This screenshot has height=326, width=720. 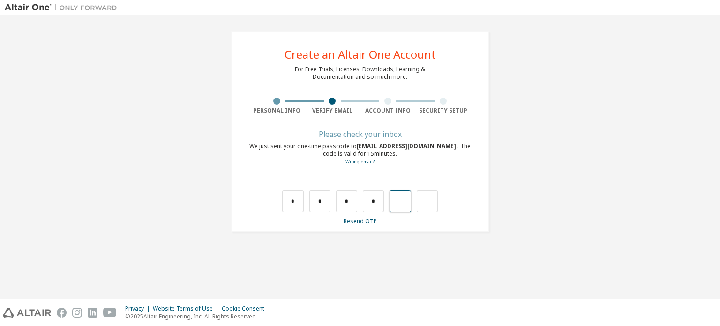 What do you see at coordinates (360, 73) in the screenshot?
I see `div: For Free Trials, Licenses, Downloads, Learning & Documentation and so much more.` at bounding box center [360, 73].